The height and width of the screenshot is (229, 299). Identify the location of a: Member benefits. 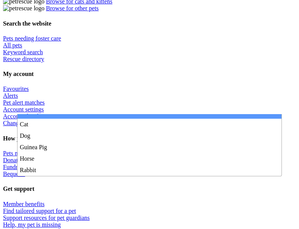
(24, 203).